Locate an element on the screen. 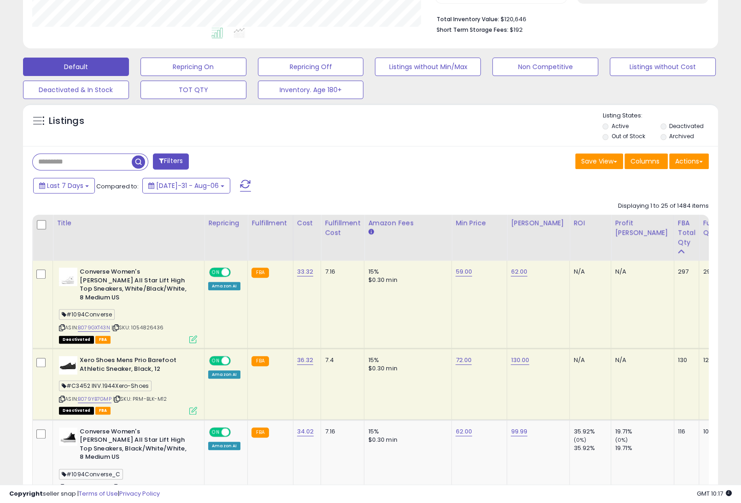 The image size is (741, 503). div: 106 is located at coordinates (717, 432).